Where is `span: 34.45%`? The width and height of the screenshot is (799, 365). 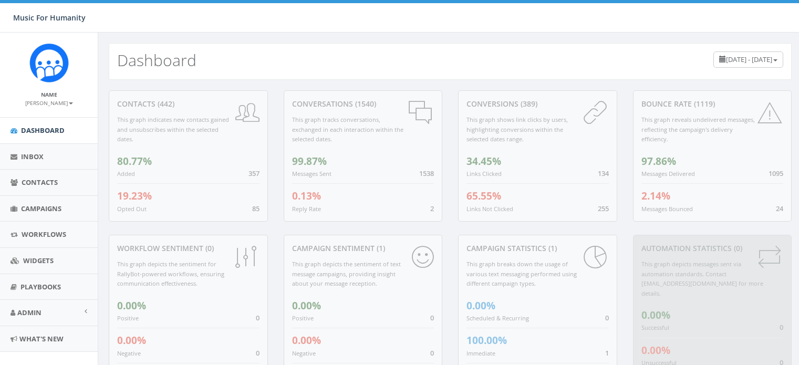 span: 34.45% is located at coordinates (484, 161).